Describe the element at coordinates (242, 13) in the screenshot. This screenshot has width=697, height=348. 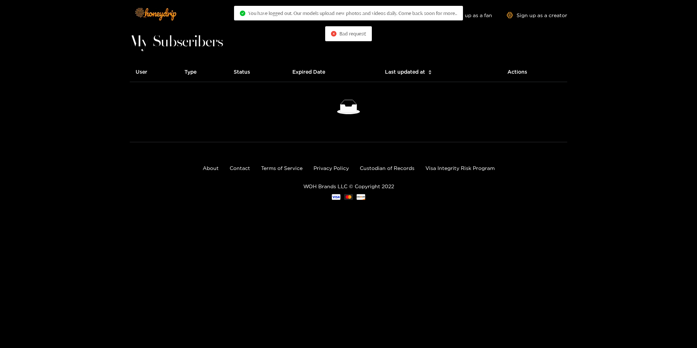
I see `span: check-circle` at that location.